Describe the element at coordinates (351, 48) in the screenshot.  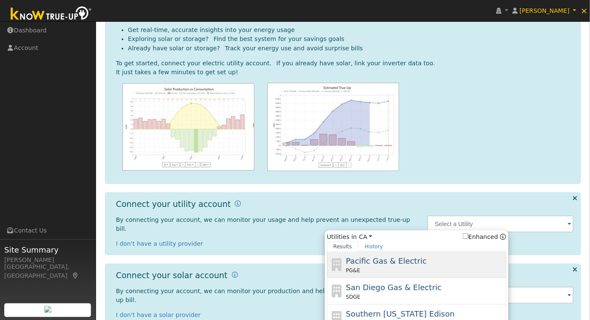
I see `li: Already have solar or storage? Track your energy use and avoid surprise bills` at that location.